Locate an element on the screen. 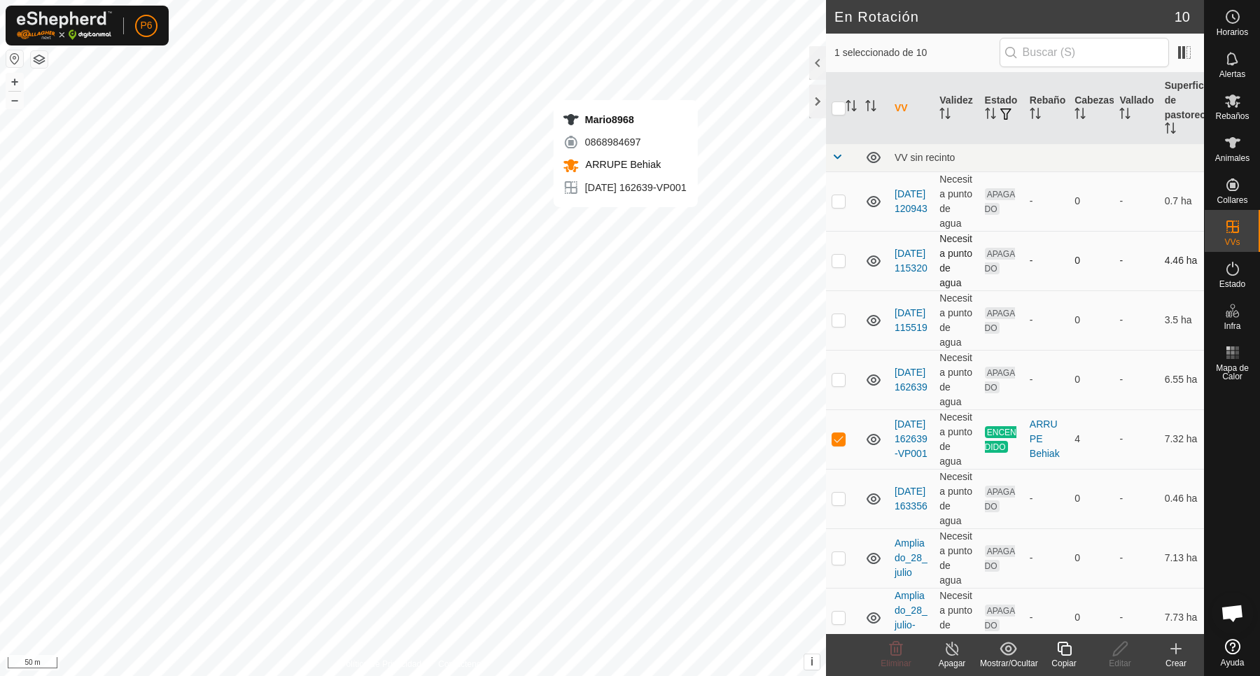  span: Infra is located at coordinates (1232, 326).